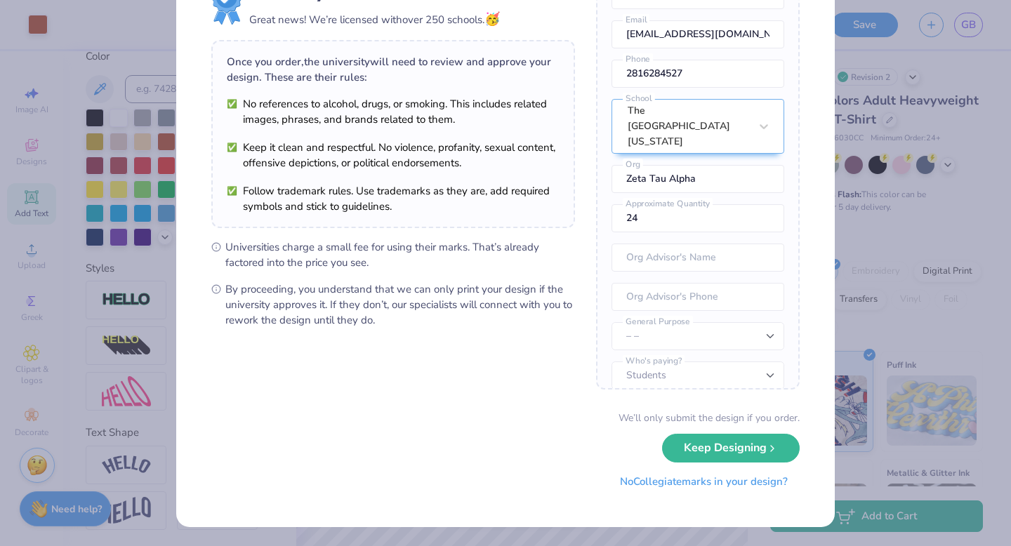 The height and width of the screenshot is (546, 1011). What do you see at coordinates (698, 179) in the screenshot?
I see `input: Org` at bounding box center [698, 179].